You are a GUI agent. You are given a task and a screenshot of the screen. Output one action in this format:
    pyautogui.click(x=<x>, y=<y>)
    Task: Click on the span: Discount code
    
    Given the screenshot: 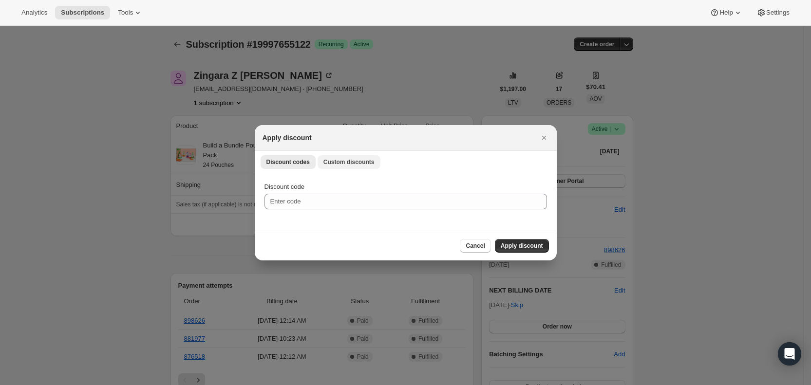 What is the action you would take?
    pyautogui.click(x=285, y=187)
    